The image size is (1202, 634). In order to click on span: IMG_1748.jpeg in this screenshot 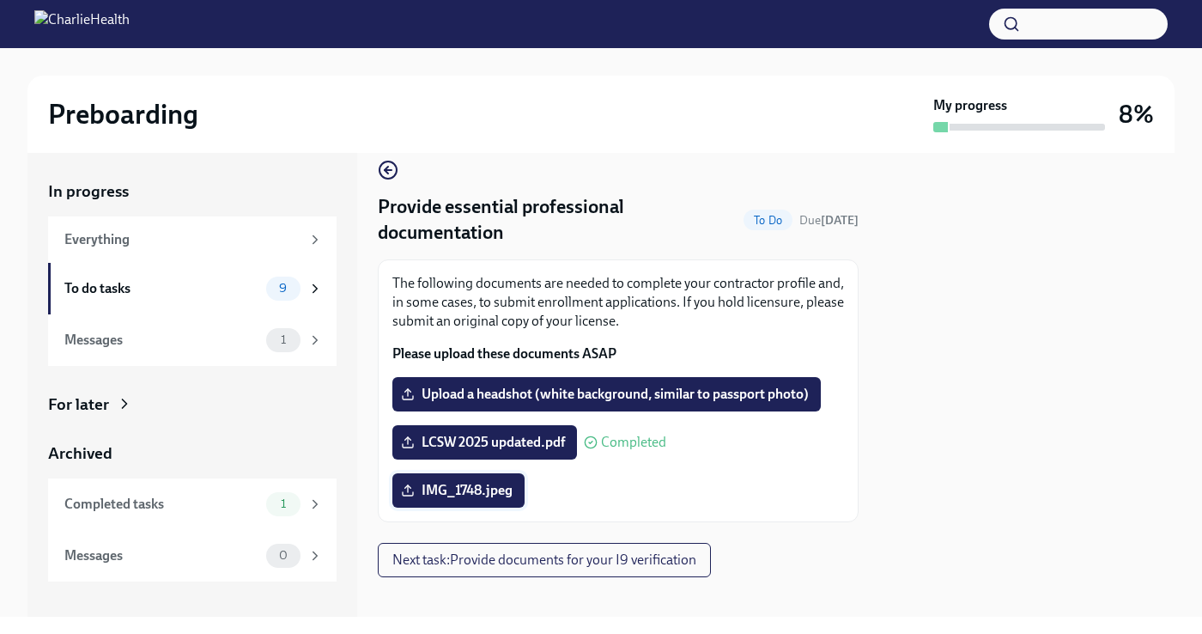, I will do `click(459, 490)`.